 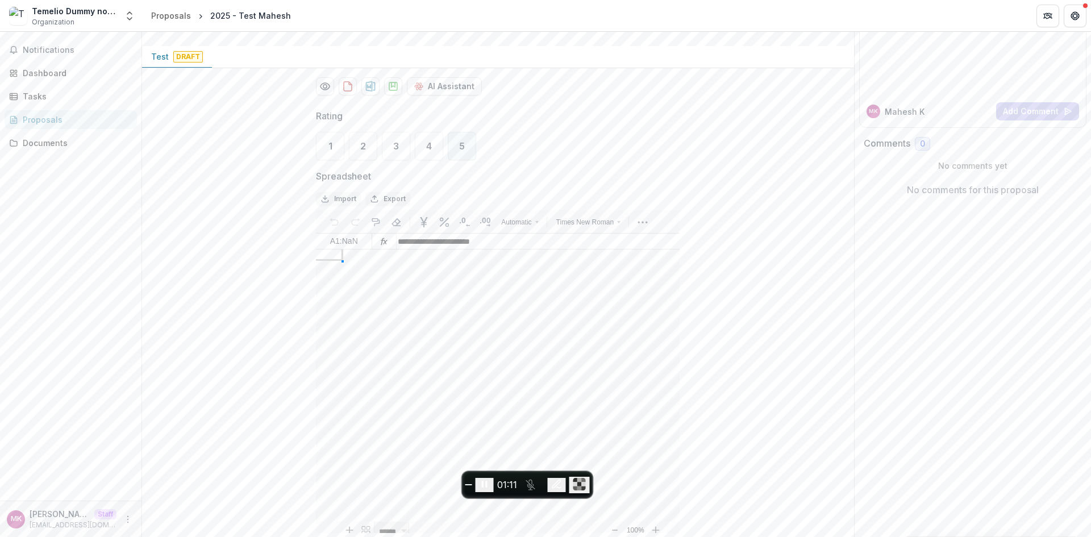 What do you see at coordinates (973, 165) in the screenshot?
I see `p: No comments yet` at bounding box center [973, 165].